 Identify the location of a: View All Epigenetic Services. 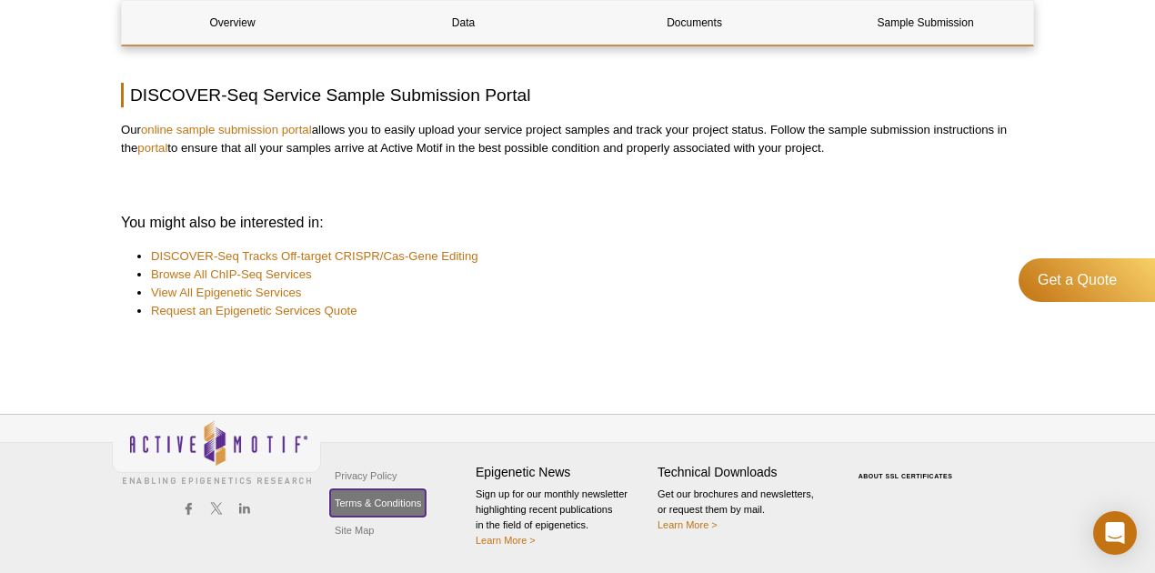
(226, 293).